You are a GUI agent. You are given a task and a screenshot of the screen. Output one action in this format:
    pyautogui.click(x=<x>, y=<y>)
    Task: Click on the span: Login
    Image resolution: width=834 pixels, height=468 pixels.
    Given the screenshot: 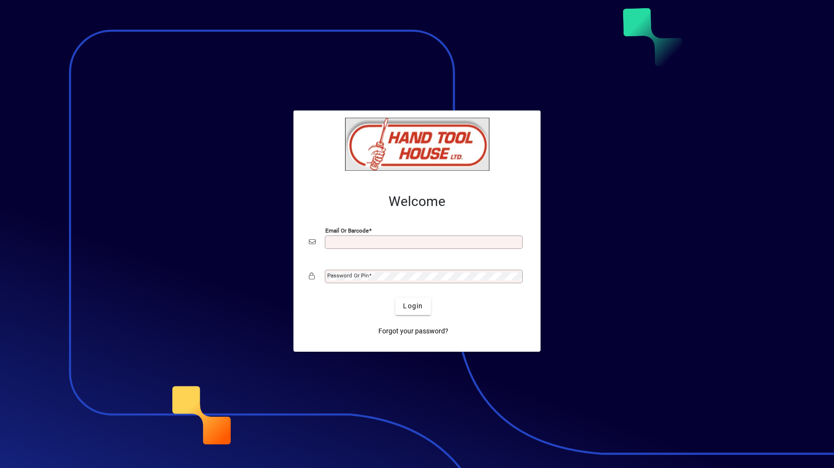 What is the action you would take?
    pyautogui.click(x=413, y=306)
    